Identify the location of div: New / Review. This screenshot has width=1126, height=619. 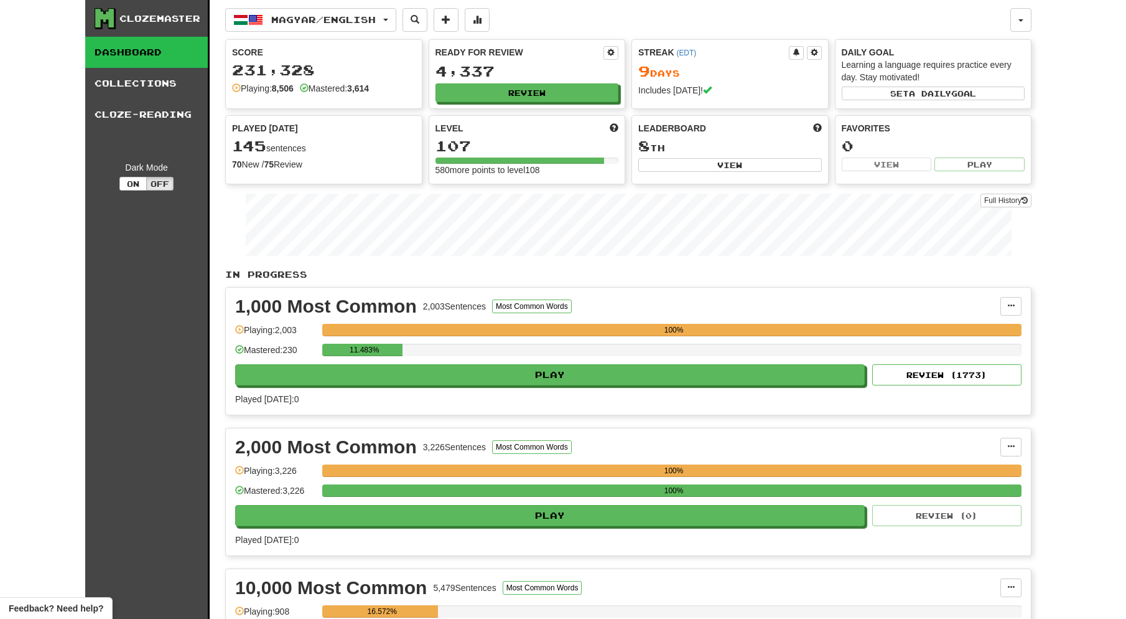
(324, 164).